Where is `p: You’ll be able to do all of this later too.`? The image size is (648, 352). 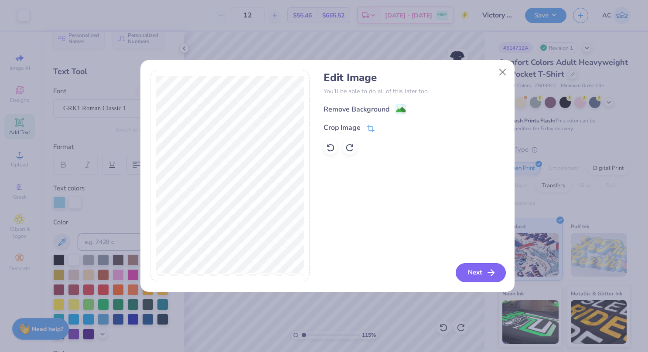 p: You’ll be able to do all of this later too. is located at coordinates (414, 91).